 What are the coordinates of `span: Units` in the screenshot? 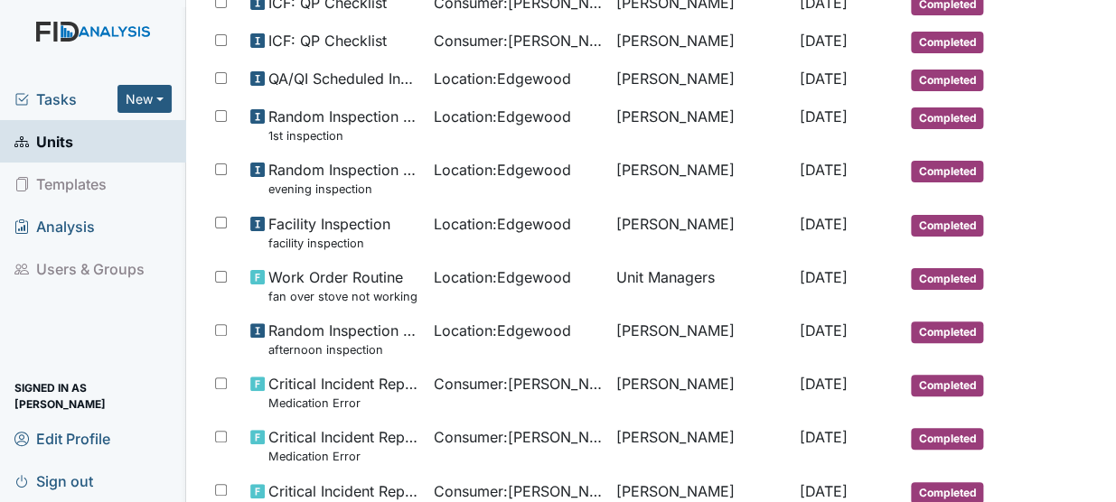 It's located at (43, 141).